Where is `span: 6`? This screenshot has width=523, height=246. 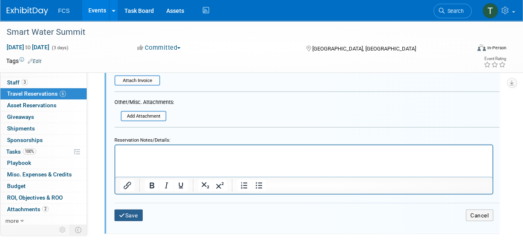
span: 6 is located at coordinates (63, 94).